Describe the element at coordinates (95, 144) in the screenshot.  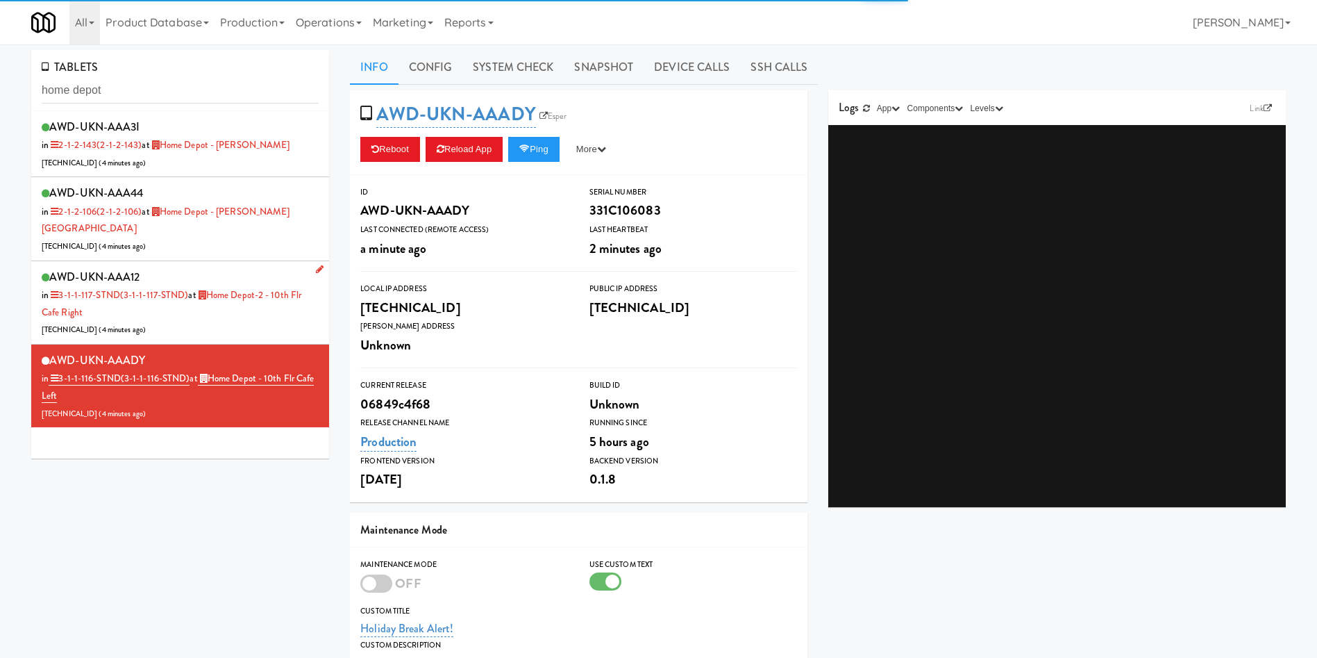
I see `a: 2-1-2-143(2-1-2-143)` at that location.